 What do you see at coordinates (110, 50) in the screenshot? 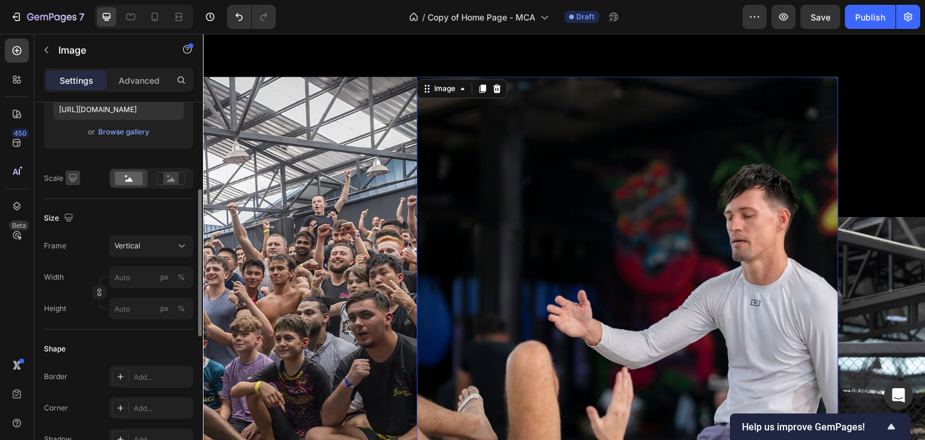
I see `p: Image` at bounding box center [110, 50].